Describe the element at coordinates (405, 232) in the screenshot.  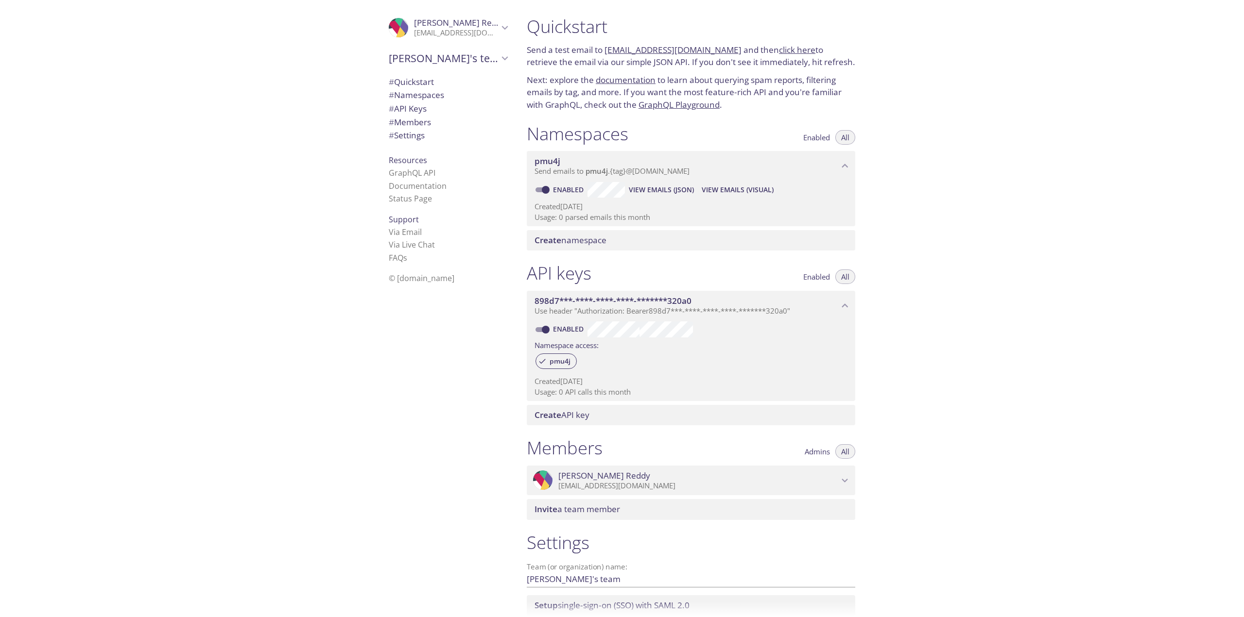
I see `a: Via Email` at that location.